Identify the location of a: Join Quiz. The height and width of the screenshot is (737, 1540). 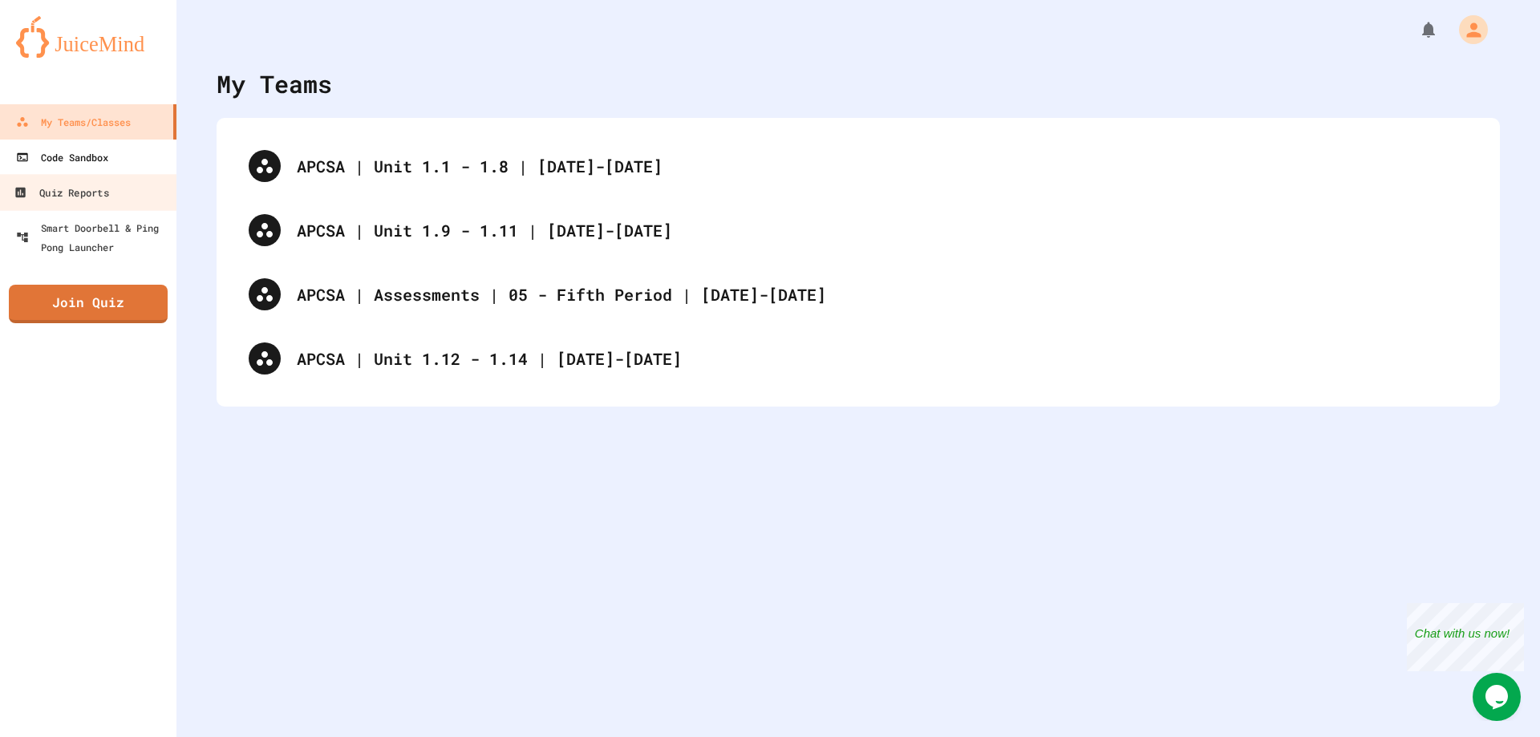
(88, 304).